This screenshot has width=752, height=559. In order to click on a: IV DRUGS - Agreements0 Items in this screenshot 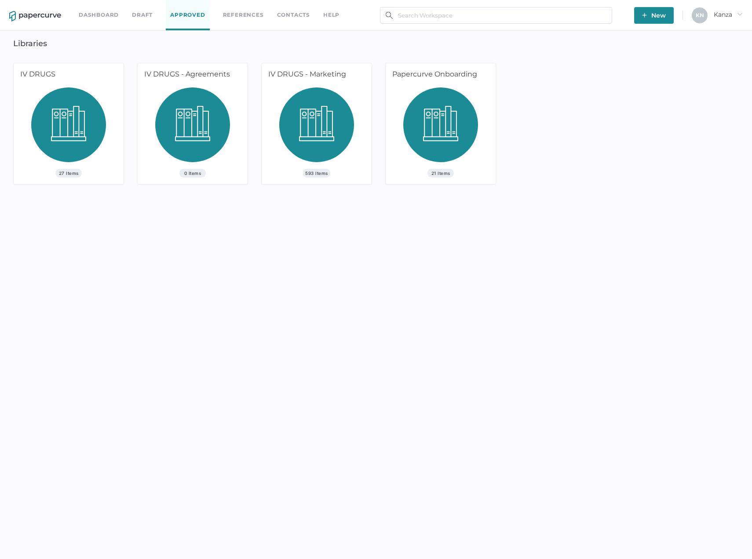, I will do `click(193, 124)`.